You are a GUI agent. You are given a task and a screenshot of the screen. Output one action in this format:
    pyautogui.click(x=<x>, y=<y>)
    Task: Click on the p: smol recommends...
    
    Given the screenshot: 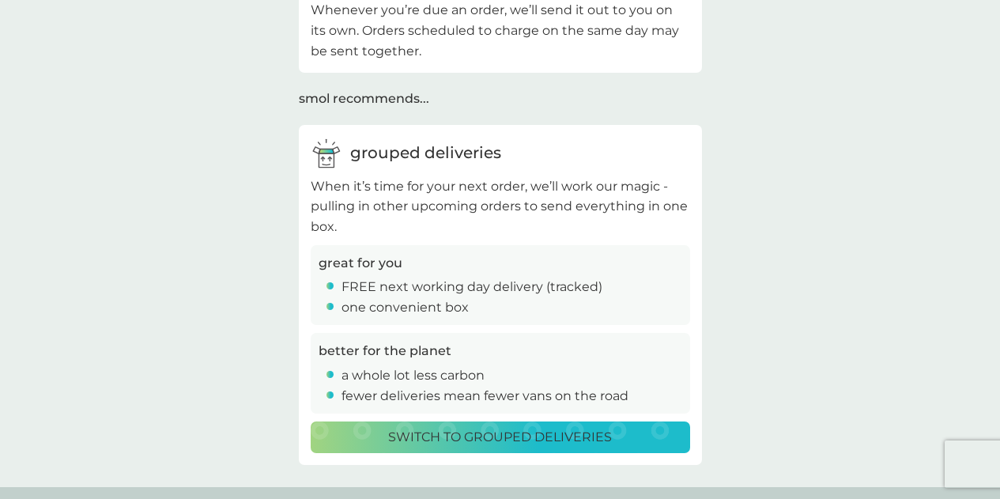 What is the action you would take?
    pyautogui.click(x=364, y=99)
    